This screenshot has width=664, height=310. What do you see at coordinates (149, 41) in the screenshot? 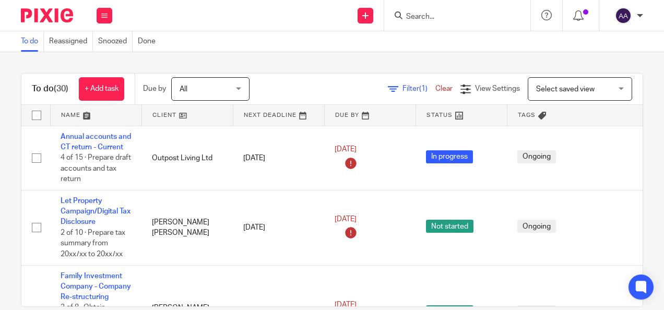
I see `a: Done` at bounding box center [149, 41].